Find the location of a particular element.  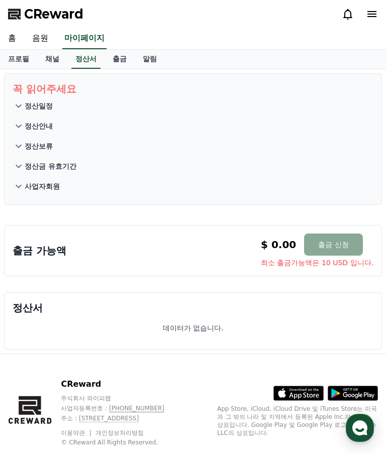

span: 최소 출금가능액은 10 USD 입니다. is located at coordinates (317, 263).